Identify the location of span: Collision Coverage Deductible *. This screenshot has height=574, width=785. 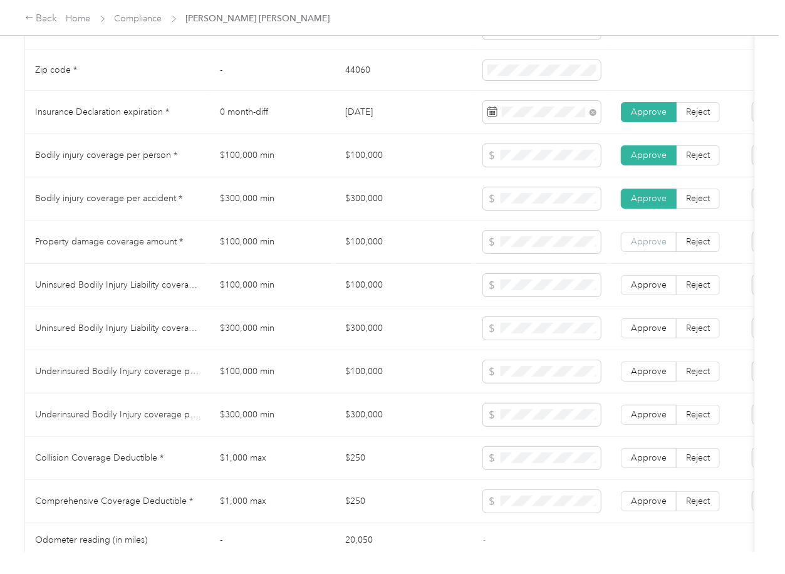
(99, 457).